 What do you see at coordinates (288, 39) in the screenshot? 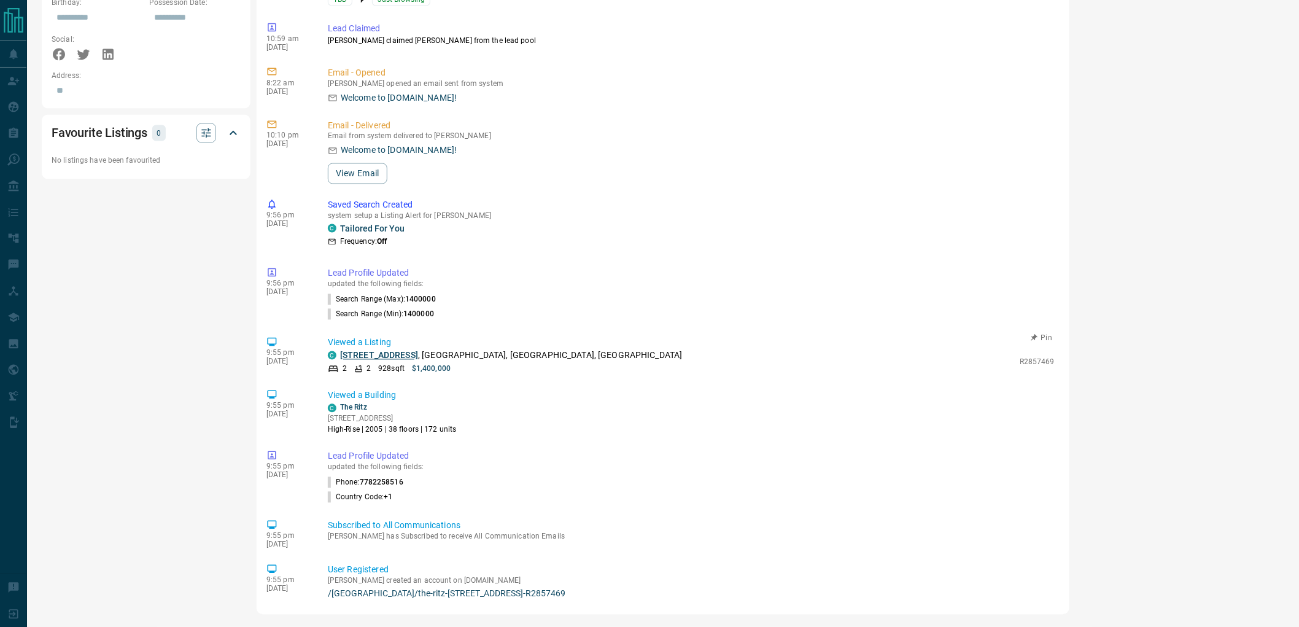
I see `p: 10:59 am` at bounding box center [288, 39].